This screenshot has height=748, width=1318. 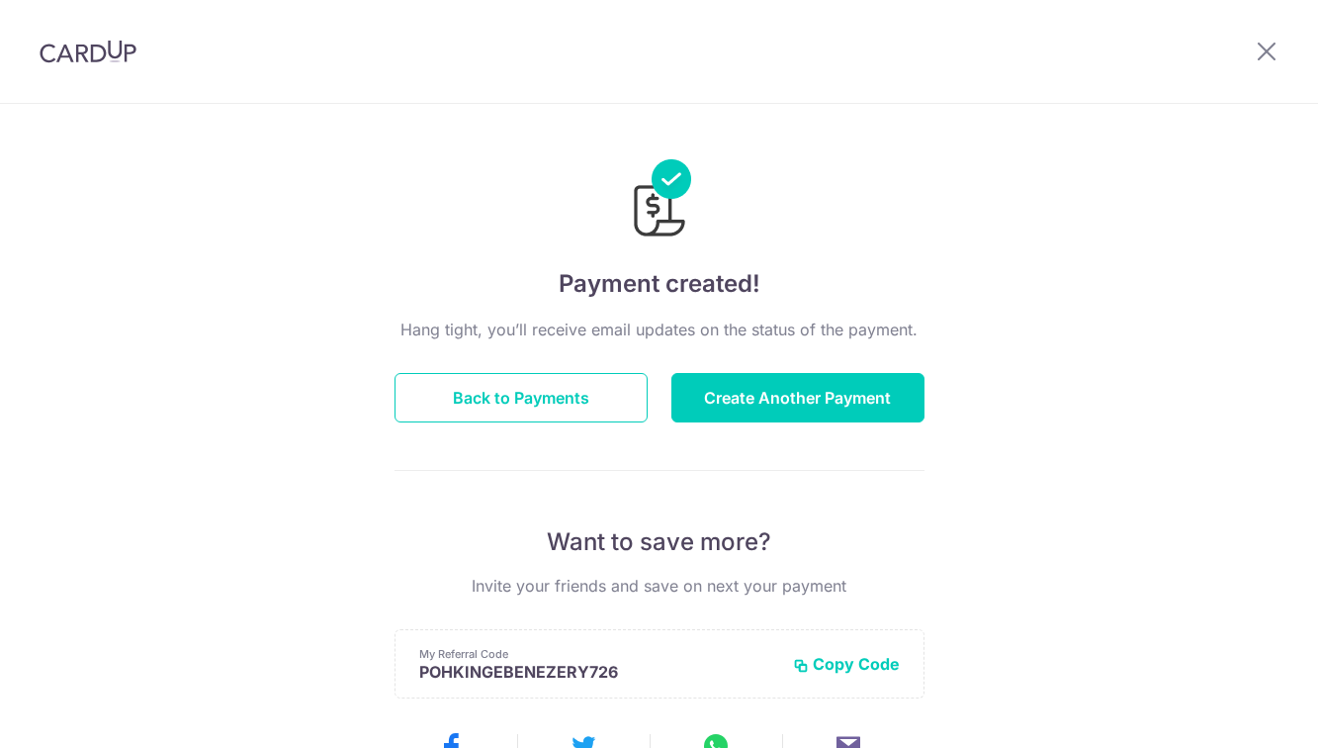 I want to click on button: Create Another Payment, so click(x=798, y=398).